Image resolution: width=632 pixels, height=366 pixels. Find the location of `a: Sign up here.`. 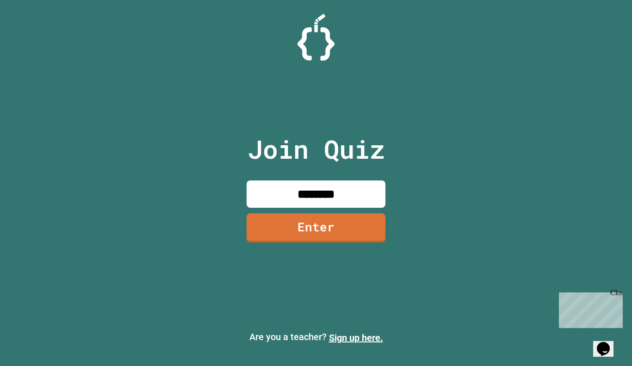

a: Sign up here. is located at coordinates (356, 338).